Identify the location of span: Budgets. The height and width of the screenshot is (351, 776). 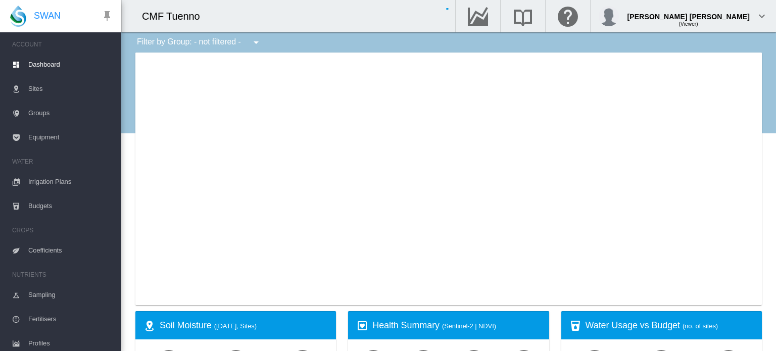
(71, 206).